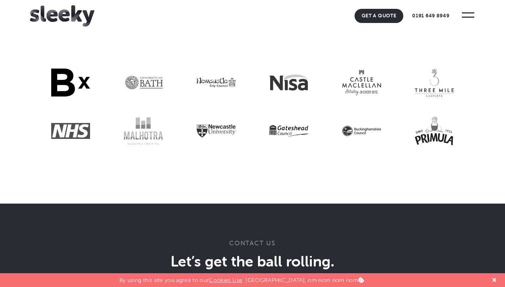 This screenshot has width=505, height=287. I want to click on img: Newcastle City Council, so click(216, 82).